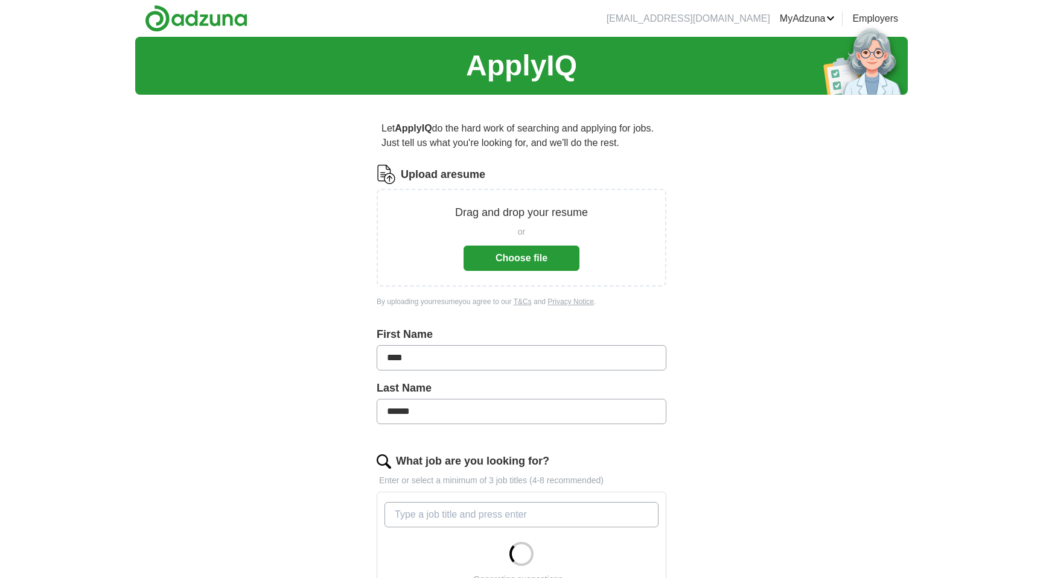 The width and height of the screenshot is (1043, 578). Describe the element at coordinates (522, 480) in the screenshot. I see `p: Enter or select a minimum of 3 job titles (4-8 recommended)` at that location.